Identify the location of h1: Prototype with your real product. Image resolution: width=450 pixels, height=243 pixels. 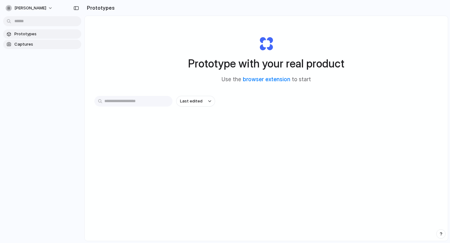
(266, 63).